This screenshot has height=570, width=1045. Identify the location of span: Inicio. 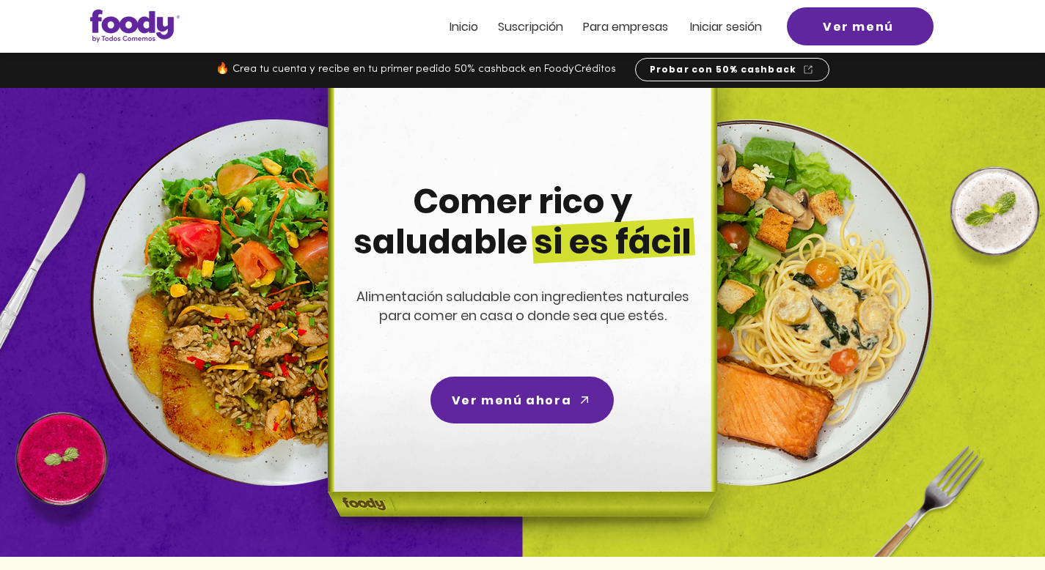
(463, 26).